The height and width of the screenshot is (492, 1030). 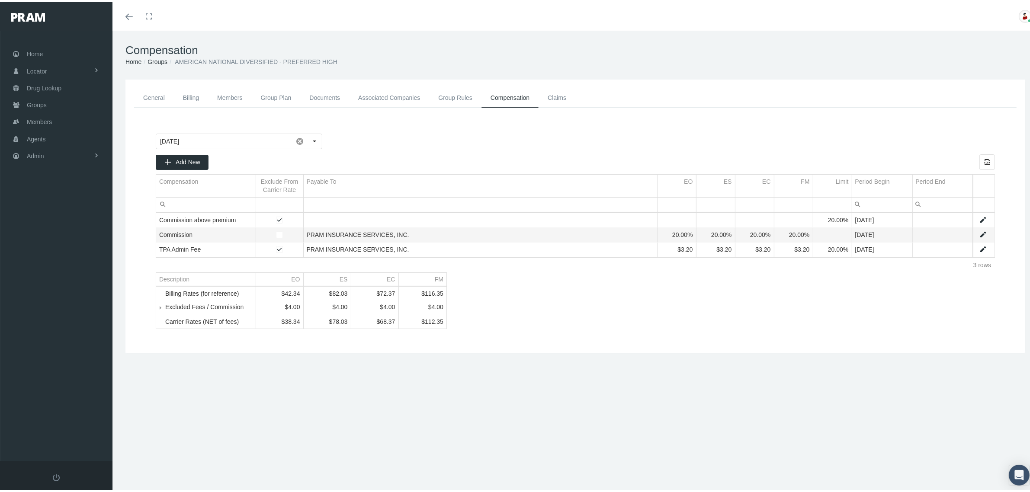 I want to click on a: Groups, so click(x=158, y=60).